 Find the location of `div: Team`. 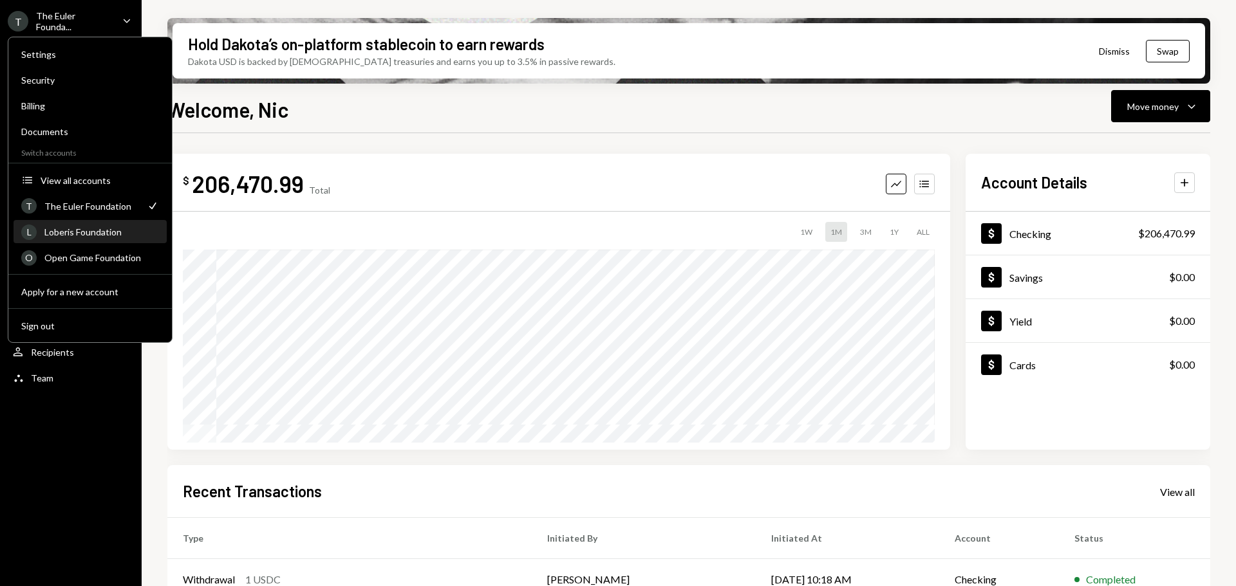

div: Team is located at coordinates (42, 378).